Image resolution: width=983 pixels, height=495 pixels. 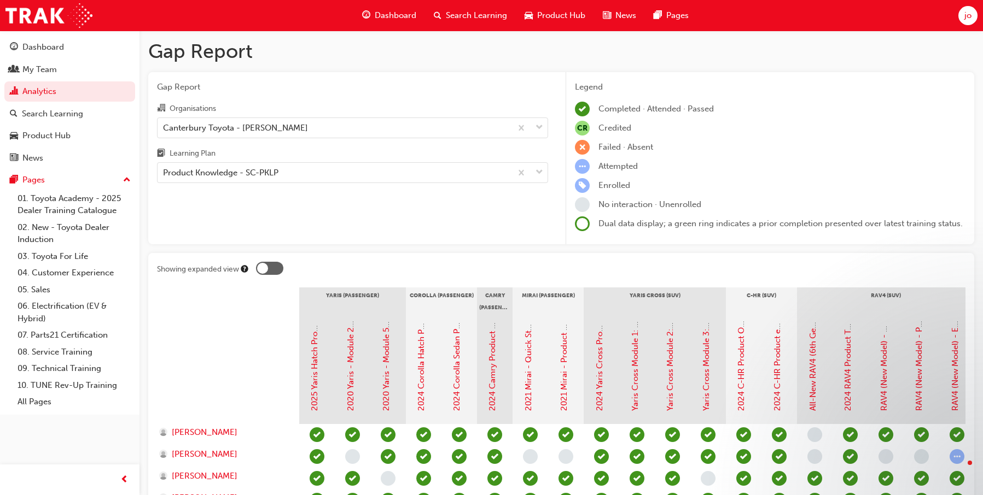 I want to click on span: search-icon, so click(x=14, y=114).